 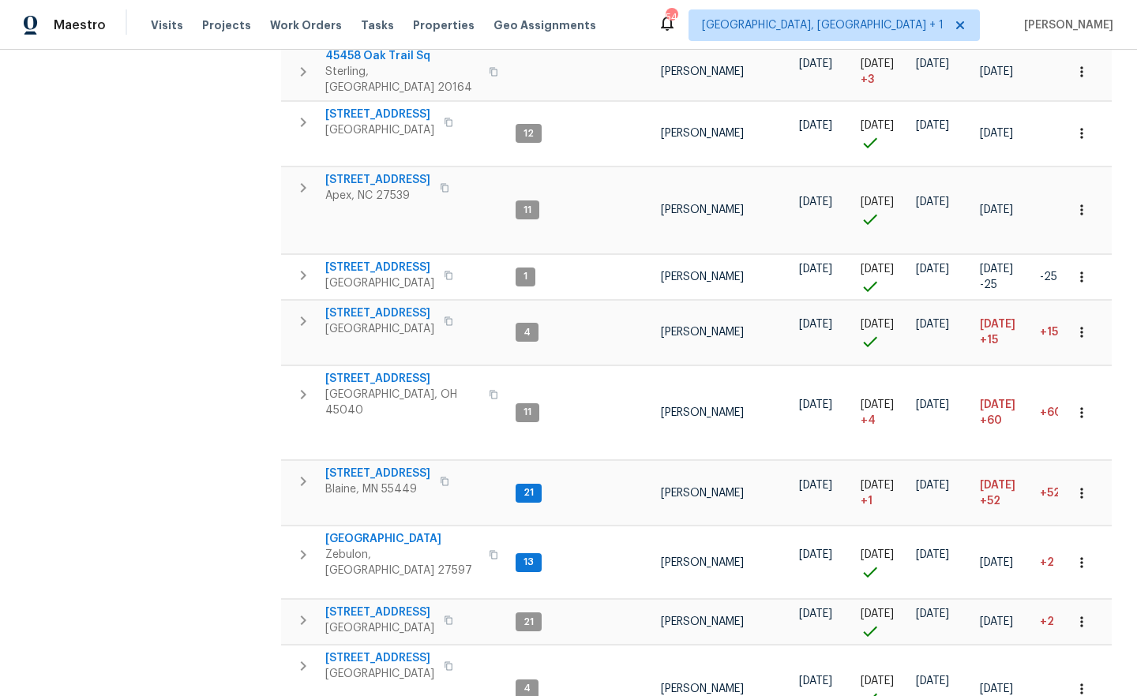 What do you see at coordinates (528, 622) in the screenshot?
I see `span: 21` at bounding box center [528, 622].